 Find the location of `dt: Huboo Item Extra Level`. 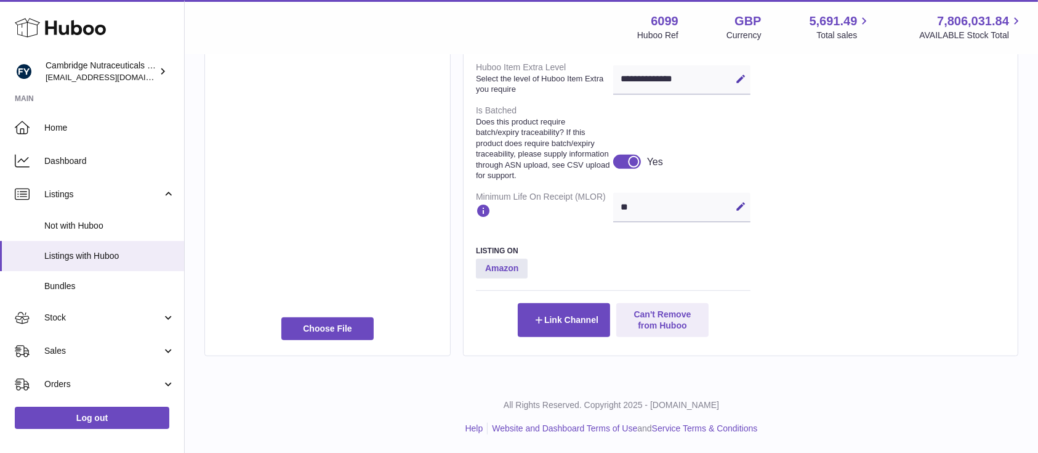

dt: Huboo Item Extra Level is located at coordinates (544, 78).